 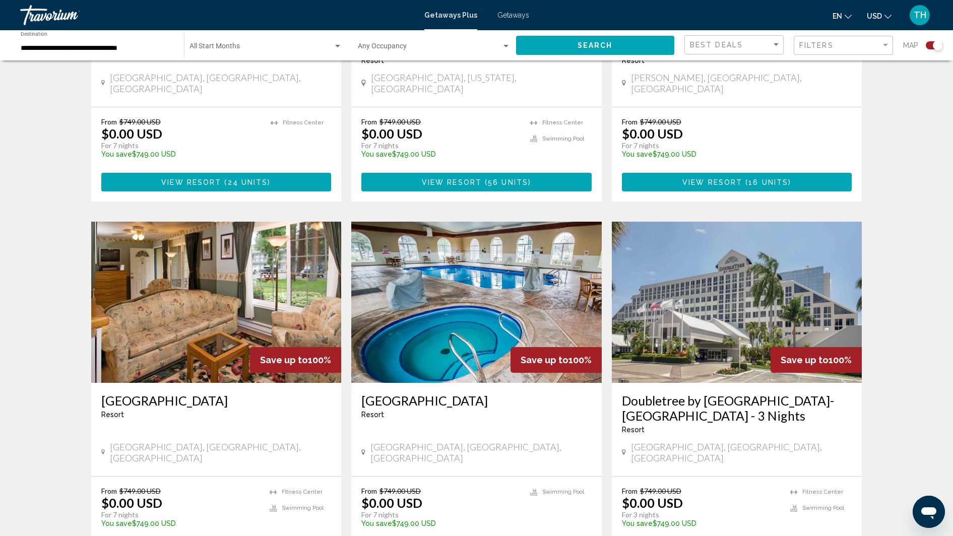 What do you see at coordinates (217, 15) in the screenshot?
I see `a: Travorium` at bounding box center [217, 15].